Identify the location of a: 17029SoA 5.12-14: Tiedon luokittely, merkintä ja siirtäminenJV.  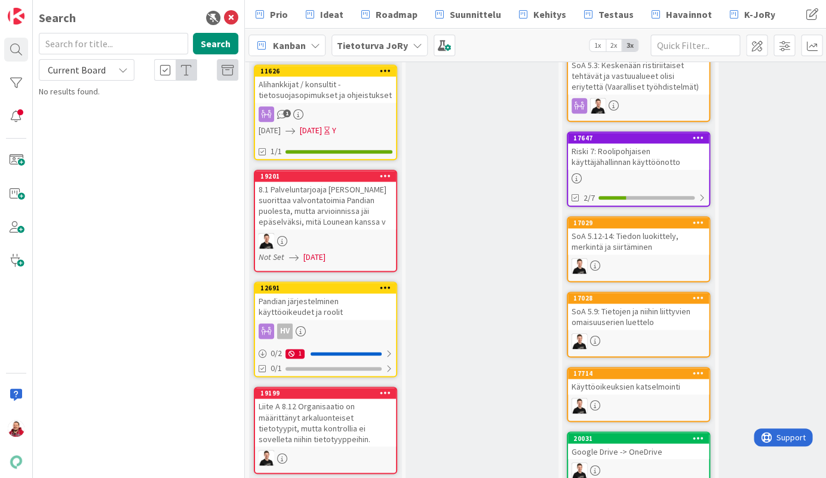
(639, 249).